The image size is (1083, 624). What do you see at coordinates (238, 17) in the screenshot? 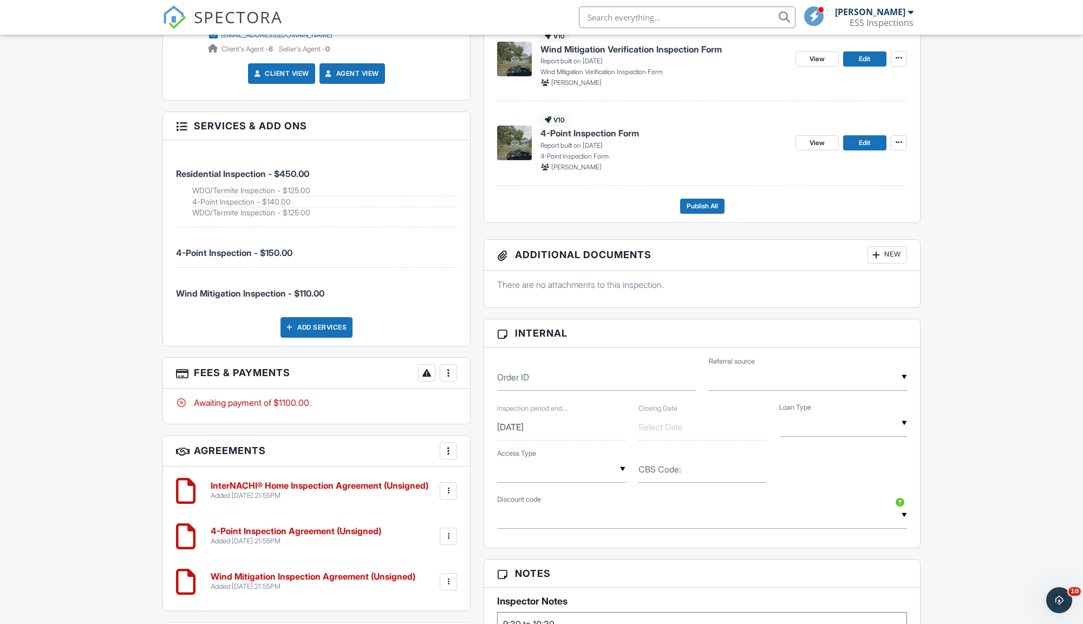
I see `span: SPECTORA` at bounding box center [238, 17].